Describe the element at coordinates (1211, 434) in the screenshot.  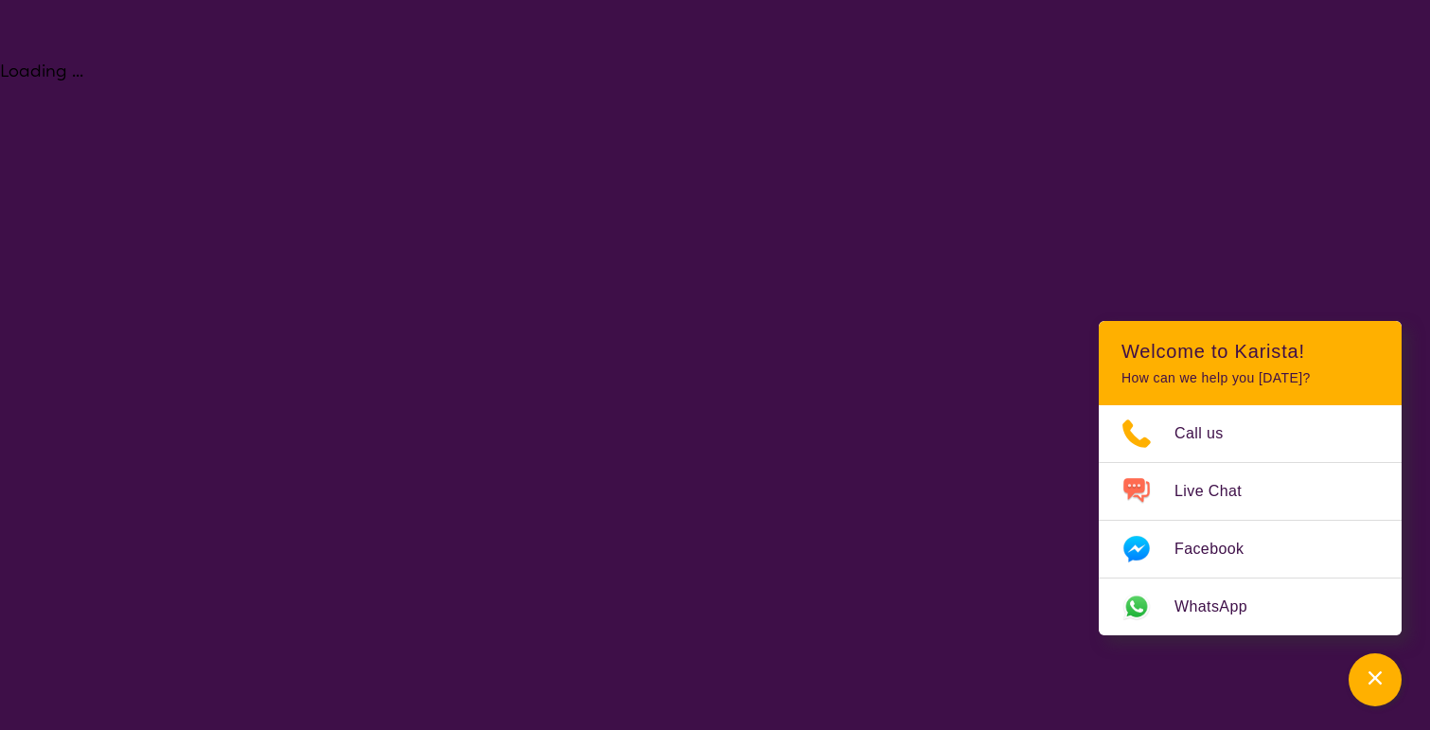
I see `span: Call us` at that location.